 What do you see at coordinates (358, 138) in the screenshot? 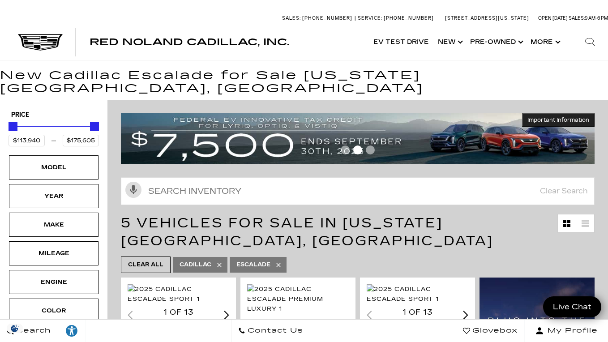
I see `a: vrp-tax-ending-august-version` at bounding box center [358, 138].